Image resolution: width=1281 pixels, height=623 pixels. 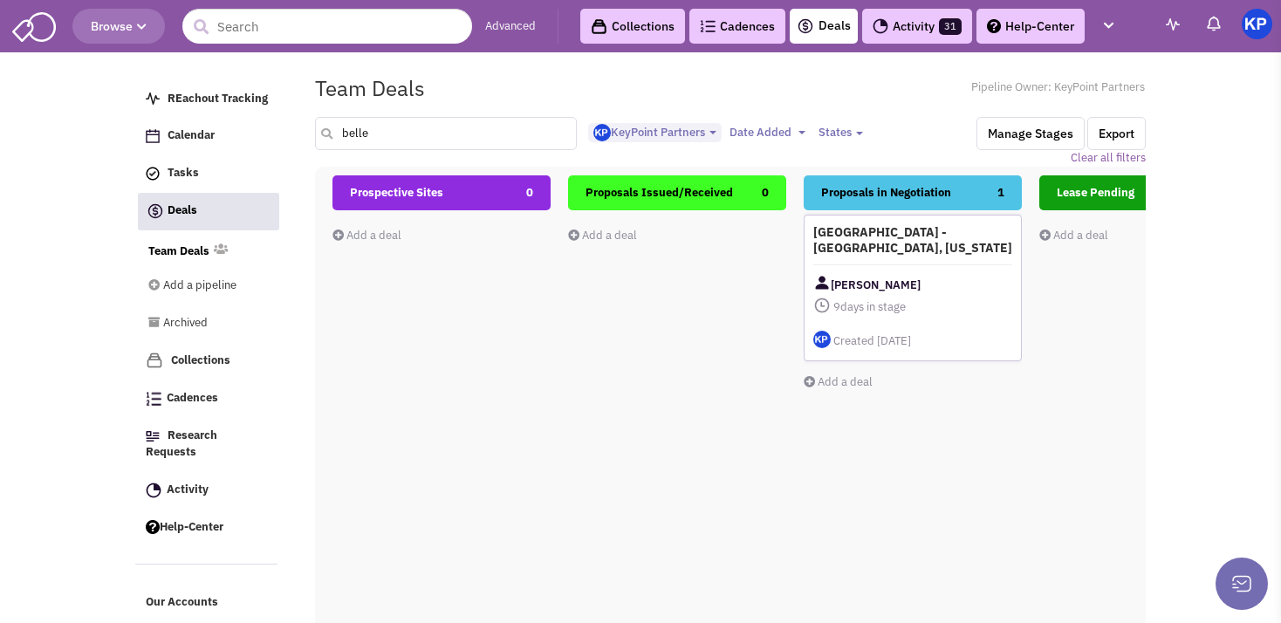 What do you see at coordinates (327, 26) in the screenshot?
I see `input: Search` at bounding box center [327, 26].